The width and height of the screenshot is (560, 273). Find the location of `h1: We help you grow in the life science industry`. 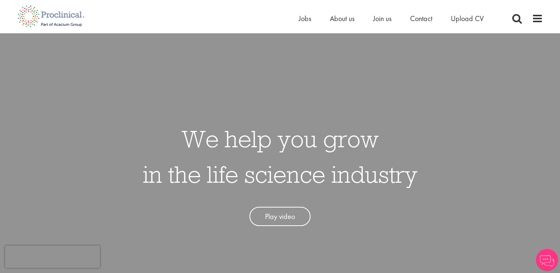

h1: We help you grow in the life science industry is located at coordinates (280, 156).